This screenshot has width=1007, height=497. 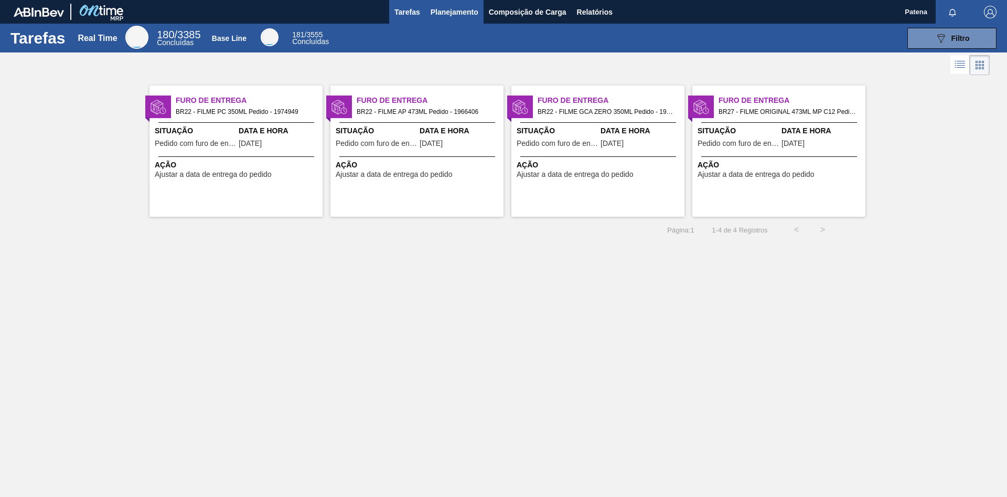 I want to click on span: BR22 - FILME PC 350ML Pedido - 1974949, so click(x=245, y=112).